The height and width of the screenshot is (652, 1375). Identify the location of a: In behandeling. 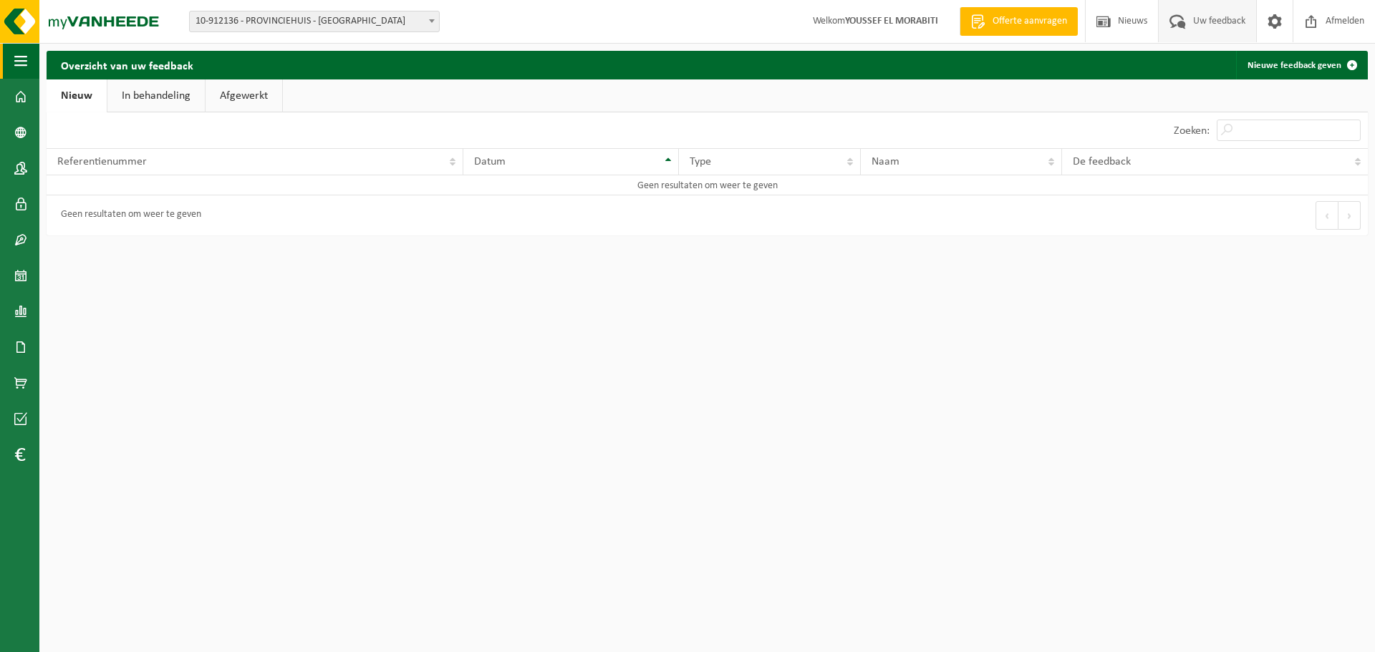
(156, 96).